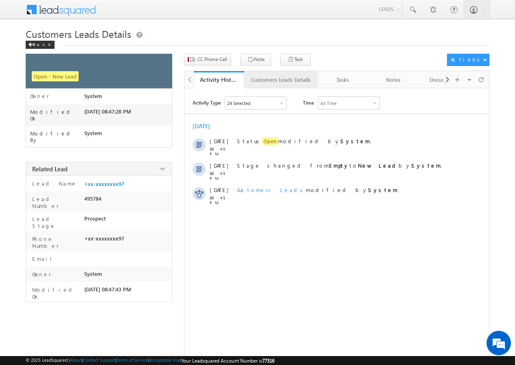 Image resolution: width=515 pixels, height=365 pixels. Describe the element at coordinates (467, 59) in the screenshot. I see `div: Actions` at that location.